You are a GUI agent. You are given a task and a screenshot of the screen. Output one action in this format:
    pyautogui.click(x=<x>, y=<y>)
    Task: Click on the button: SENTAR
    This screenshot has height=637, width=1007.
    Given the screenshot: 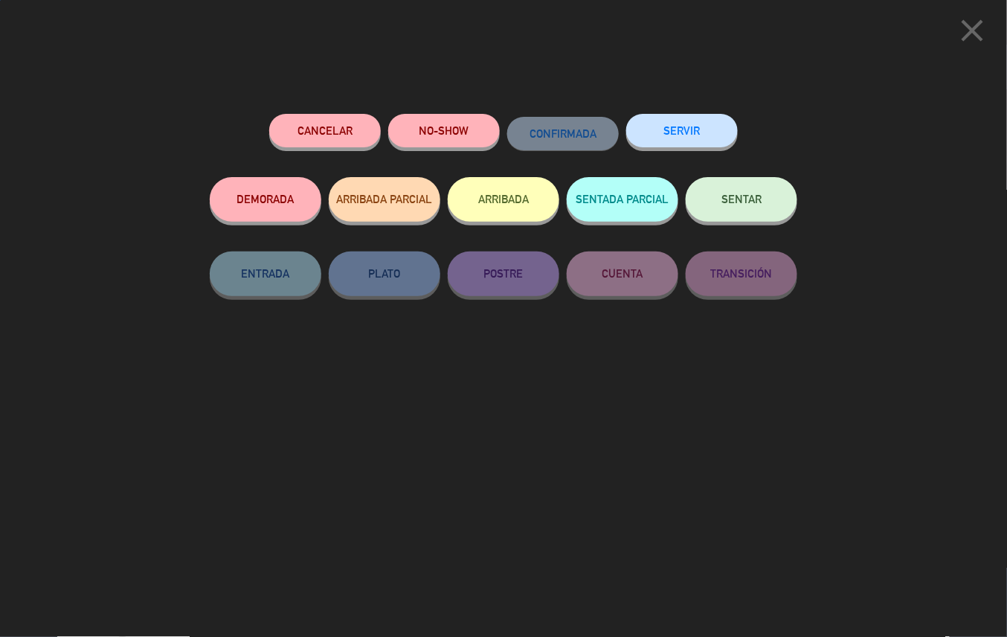 What is the action you would take?
    pyautogui.click(x=741, y=199)
    